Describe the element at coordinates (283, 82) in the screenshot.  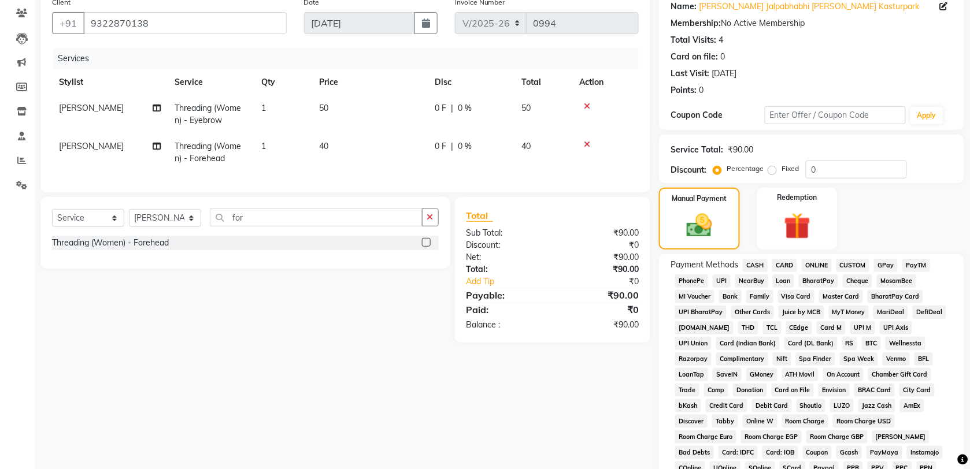
I see `th: Qty` at that location.